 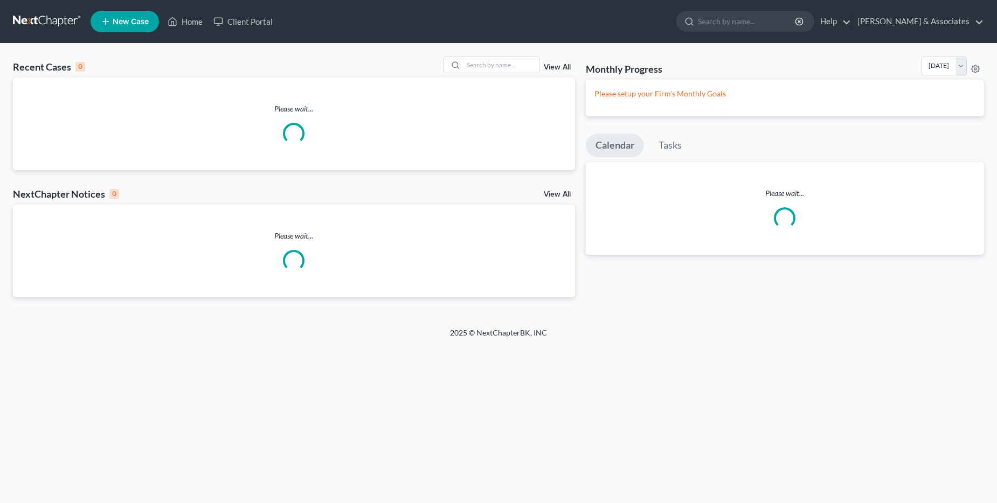 What do you see at coordinates (785, 94) in the screenshot?
I see `p: Please setup your Firm's Monthly Goals` at bounding box center [785, 94].